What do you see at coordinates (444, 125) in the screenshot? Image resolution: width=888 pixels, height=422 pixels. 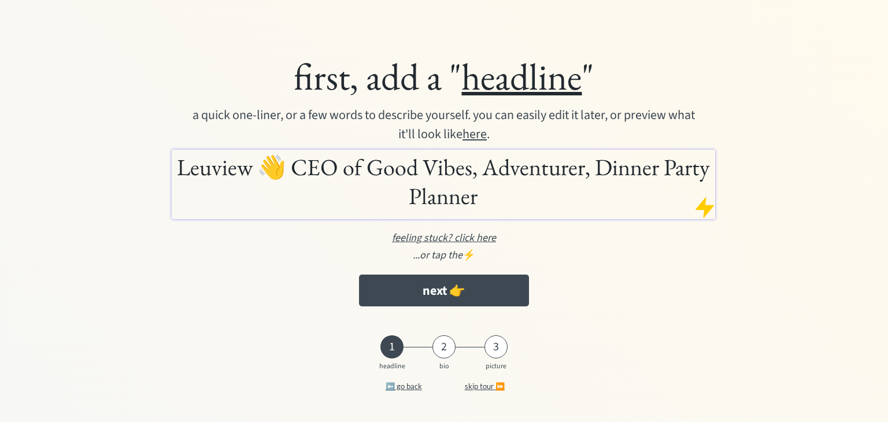 I see `div: a quick one-liner, or a few words to describe yourself. you can easily edit it later, or preview ...` at bounding box center [444, 125].